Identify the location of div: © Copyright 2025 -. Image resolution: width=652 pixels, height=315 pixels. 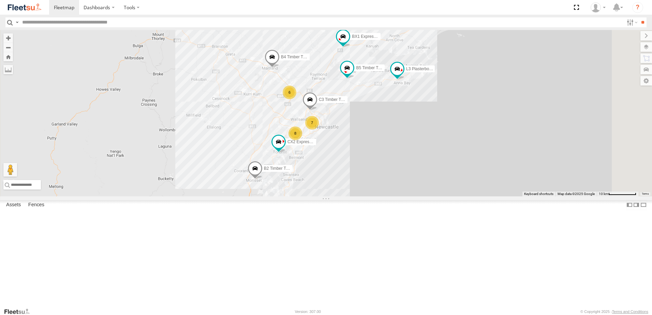
(614, 312).